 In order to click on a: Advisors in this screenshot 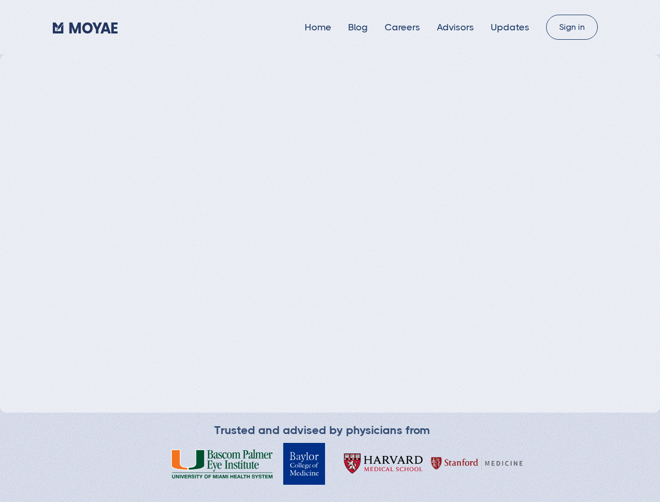, I will do `click(455, 27)`.